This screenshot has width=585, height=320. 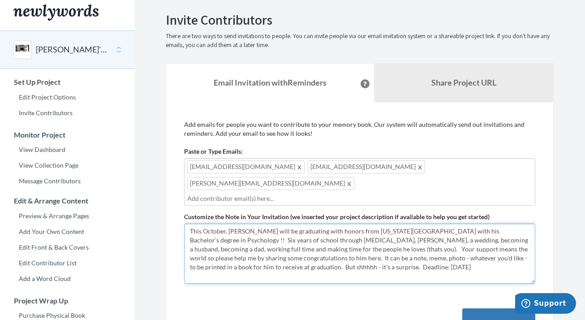 What do you see at coordinates (35, 10) in the screenshot?
I see `span: Support` at bounding box center [35, 10].